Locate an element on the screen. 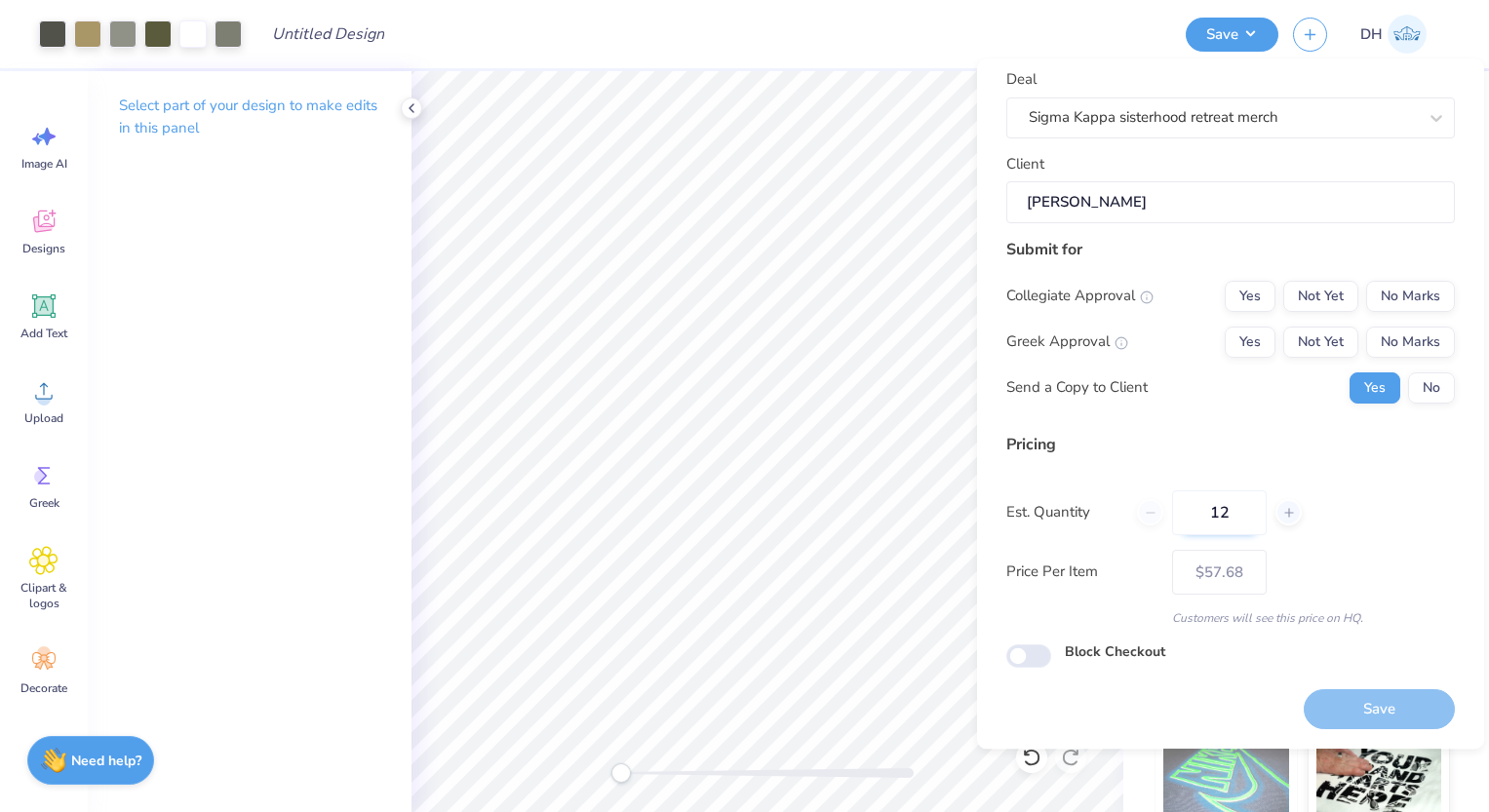 This screenshot has width=1489, height=812. label: Block Checkout is located at coordinates (1115, 651).